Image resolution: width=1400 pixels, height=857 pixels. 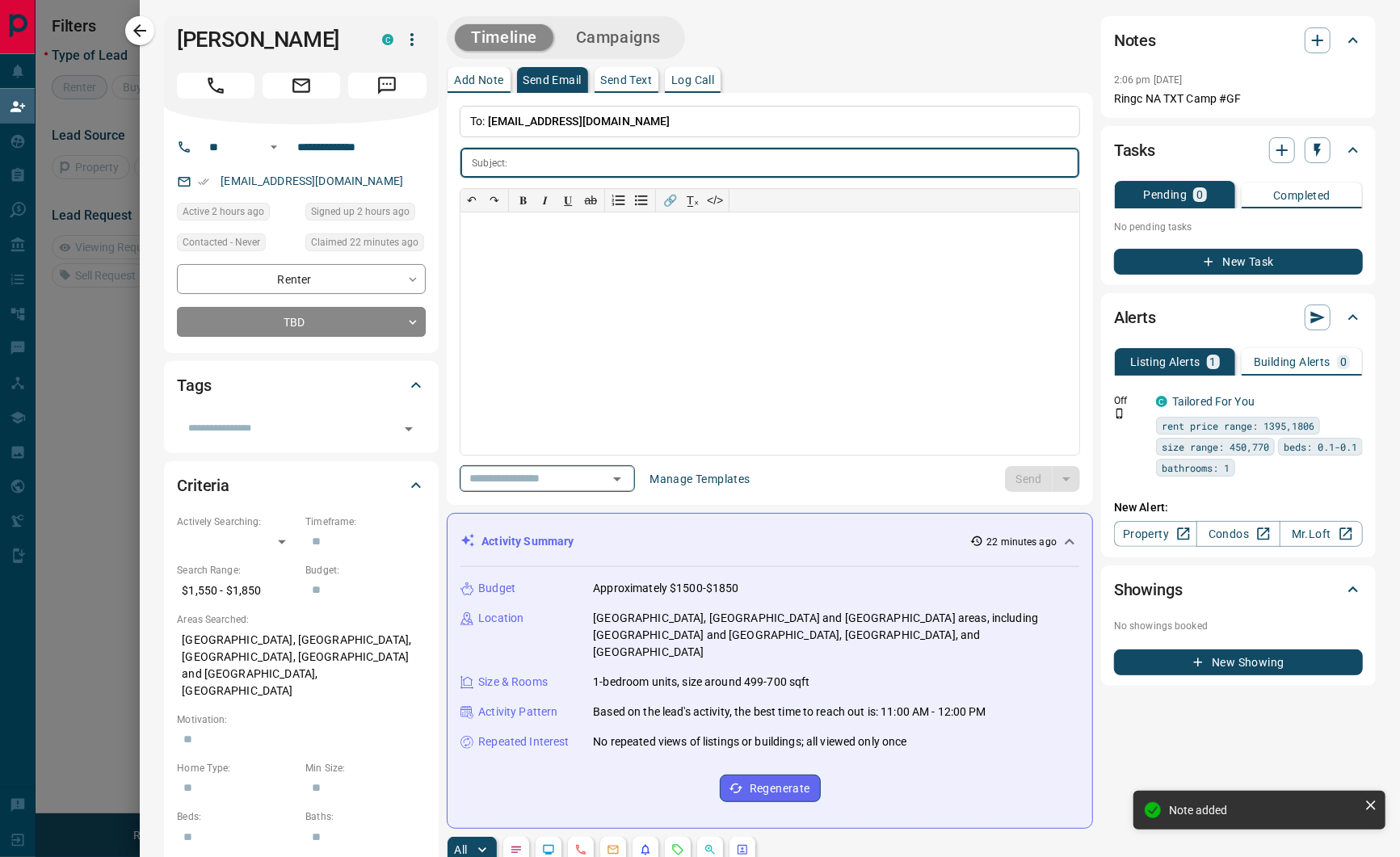 I want to click on p: Repeated Interest, so click(x=524, y=742).